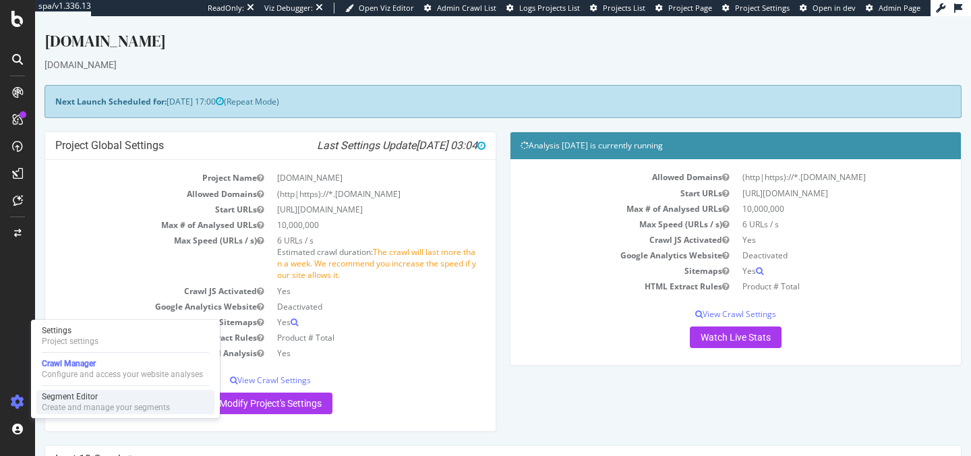 The width and height of the screenshot is (971, 456). I want to click on div: Segment Editor, so click(106, 397).